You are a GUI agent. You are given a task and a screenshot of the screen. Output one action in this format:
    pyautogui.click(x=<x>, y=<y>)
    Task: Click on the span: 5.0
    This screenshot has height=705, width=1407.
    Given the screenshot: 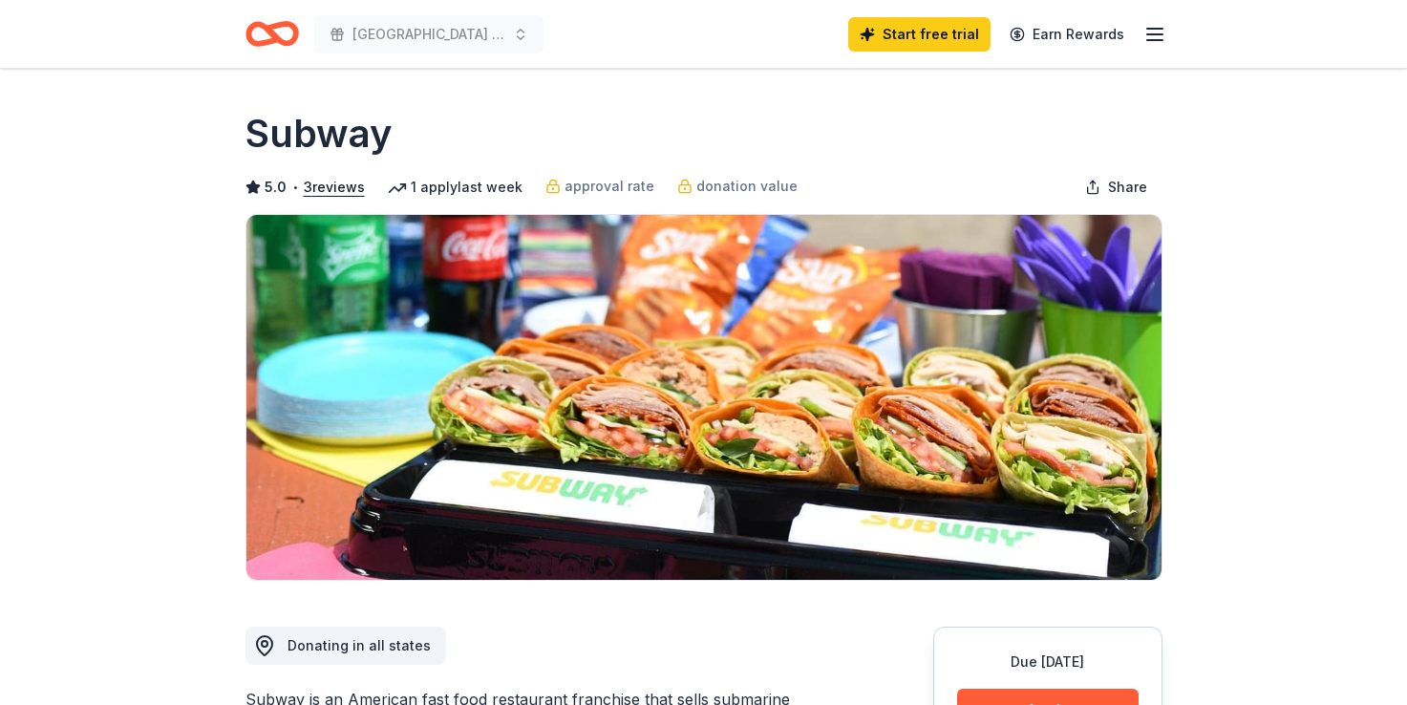 What is the action you would take?
    pyautogui.click(x=275, y=187)
    